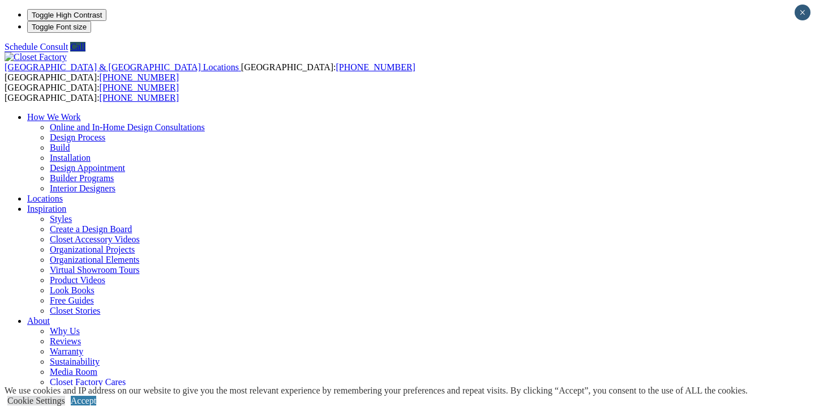 This screenshot has width=815, height=406. I want to click on a: Interior Designers, so click(83, 188).